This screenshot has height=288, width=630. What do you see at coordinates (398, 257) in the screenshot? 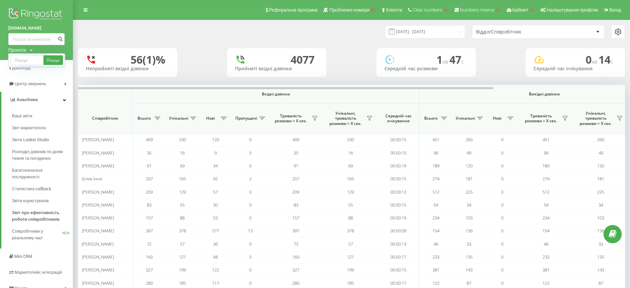
I see `td: 00:00:17` at bounding box center [398, 257].